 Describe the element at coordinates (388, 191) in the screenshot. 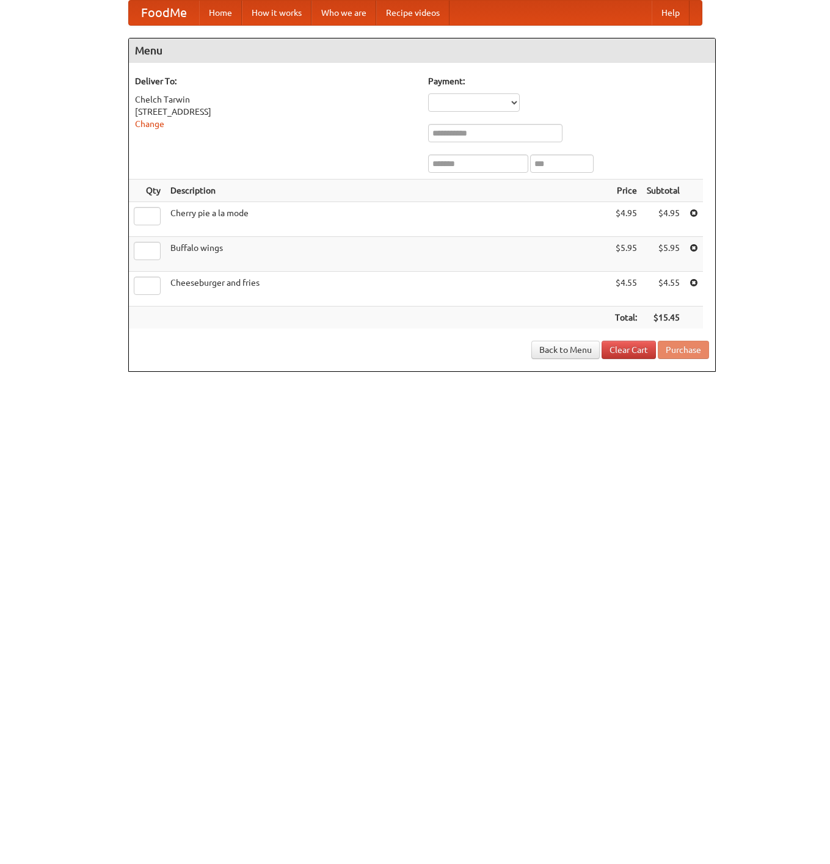

I see `th: Description` at that location.